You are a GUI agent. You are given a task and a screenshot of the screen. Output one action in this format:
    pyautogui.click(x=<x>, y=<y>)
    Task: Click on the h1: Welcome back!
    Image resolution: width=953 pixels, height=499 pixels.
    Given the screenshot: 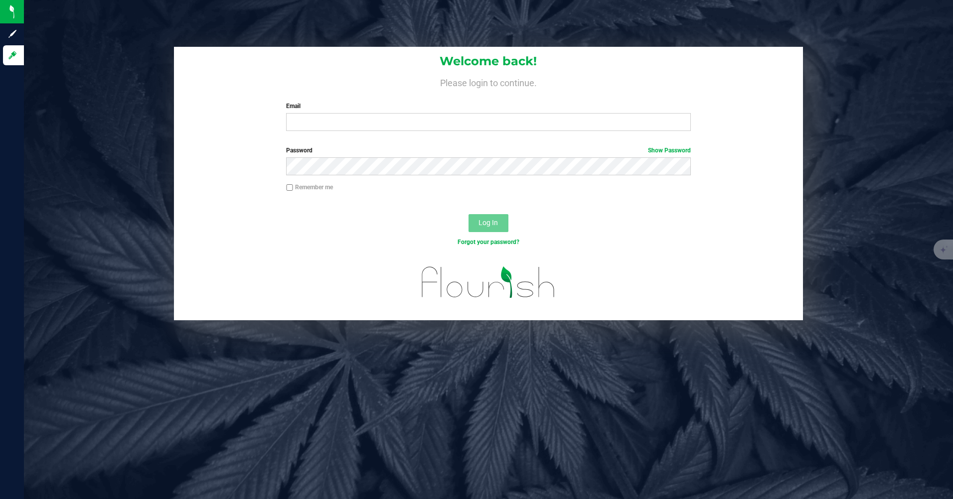 What is the action you would take?
    pyautogui.click(x=488, y=61)
    